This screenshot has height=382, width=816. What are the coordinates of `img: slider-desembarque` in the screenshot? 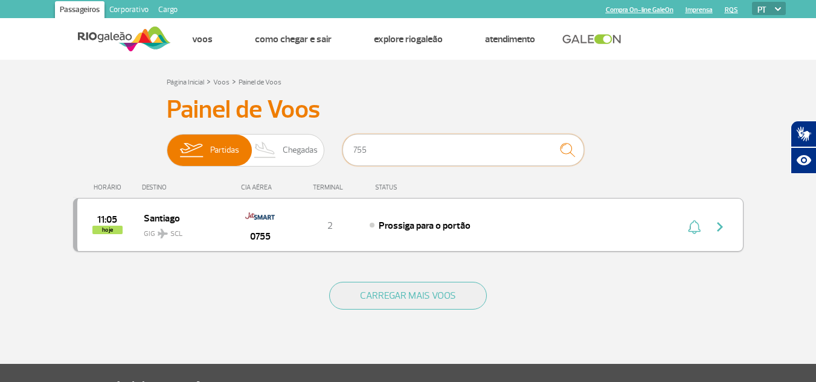 It's located at (265, 150).